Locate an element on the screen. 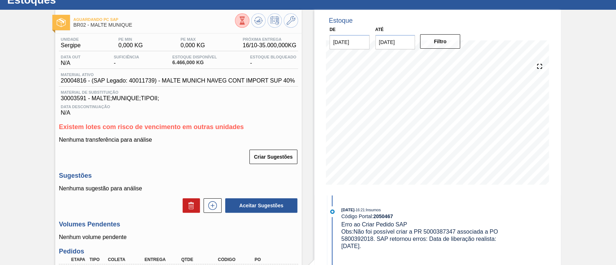  strong: 2050467 is located at coordinates (383, 217).